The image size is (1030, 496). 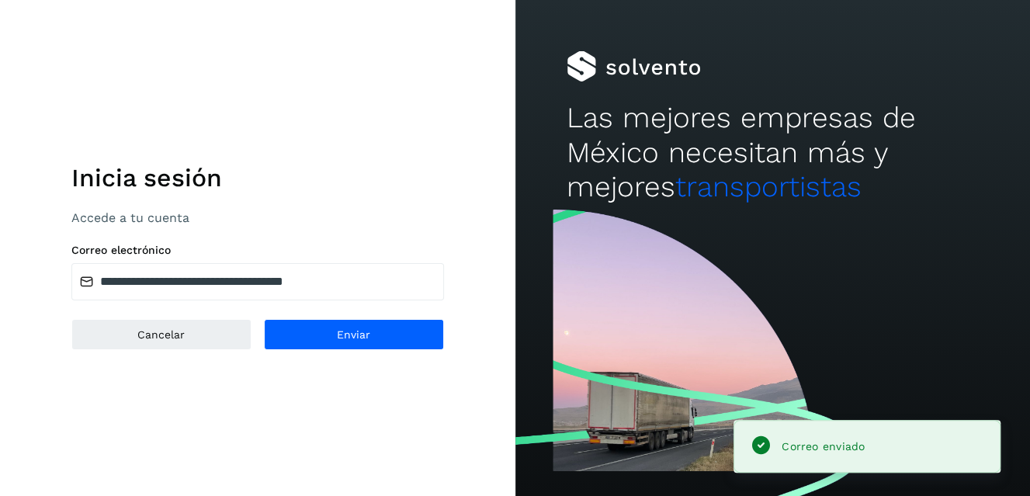 I want to click on span: Cancelar, so click(x=161, y=334).